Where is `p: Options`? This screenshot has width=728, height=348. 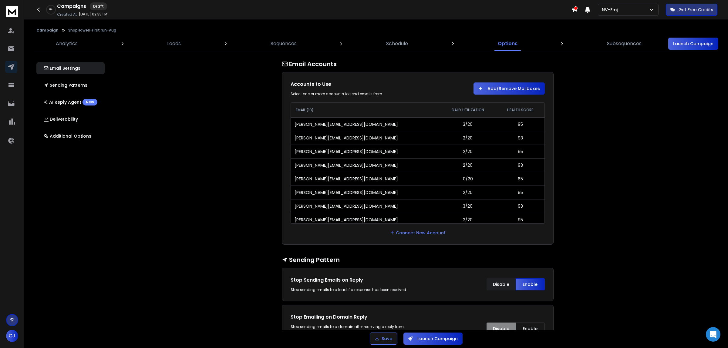
p: Options is located at coordinates (507, 44).